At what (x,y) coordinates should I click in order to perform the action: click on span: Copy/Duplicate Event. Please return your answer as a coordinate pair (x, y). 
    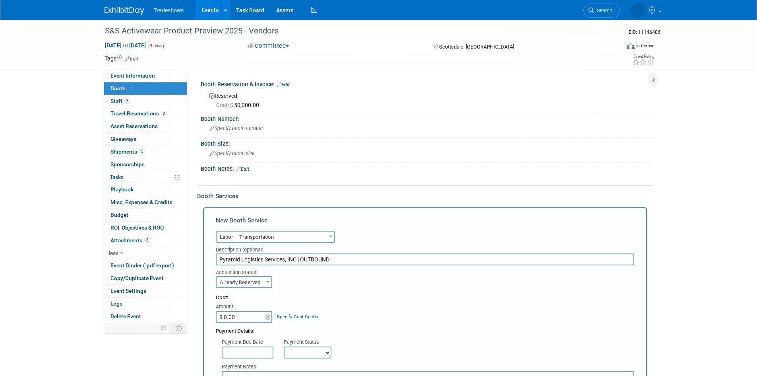
    Looking at the image, I should click on (137, 278).